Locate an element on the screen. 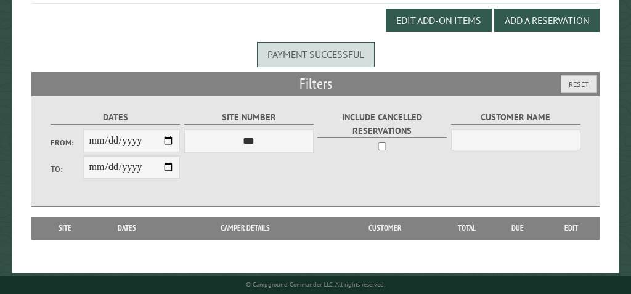 The height and width of the screenshot is (294, 631). label: To: is located at coordinates (67, 169).